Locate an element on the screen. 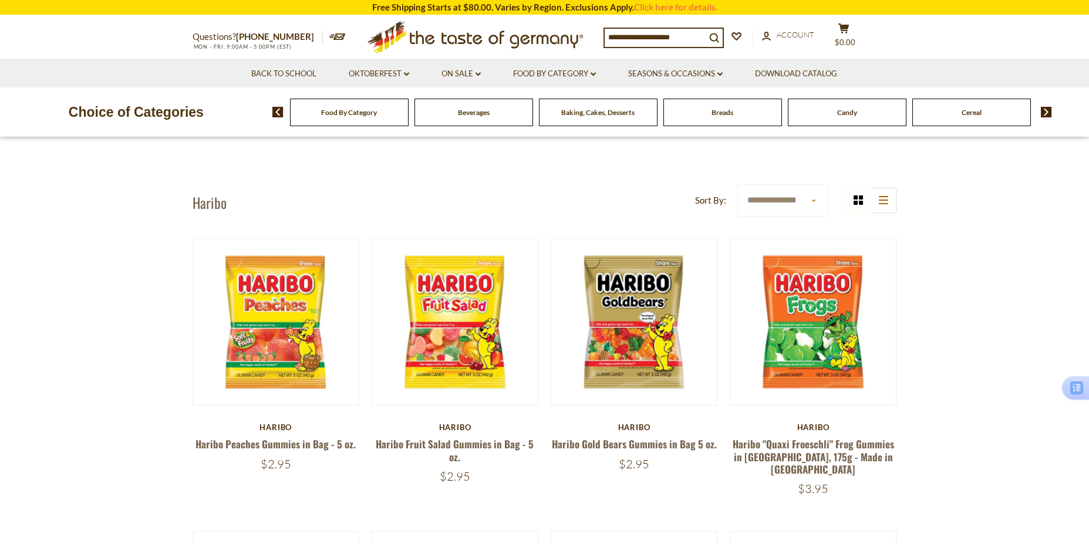 Image resolution: width=1089 pixels, height=544 pixels. button: $0.00 is located at coordinates (844, 38).